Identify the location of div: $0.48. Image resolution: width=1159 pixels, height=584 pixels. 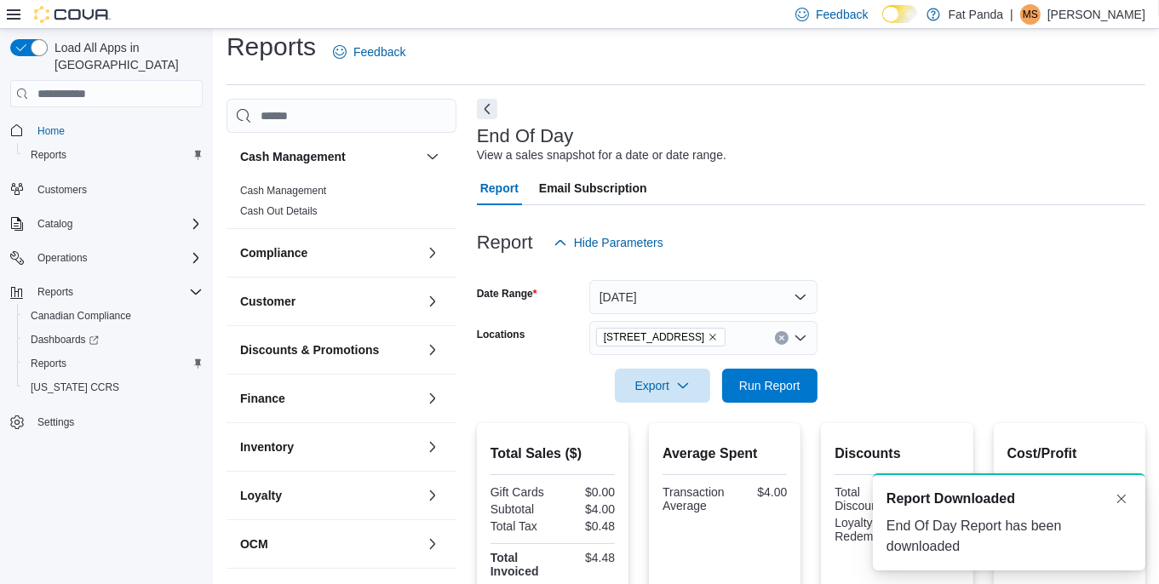
(585, 526).